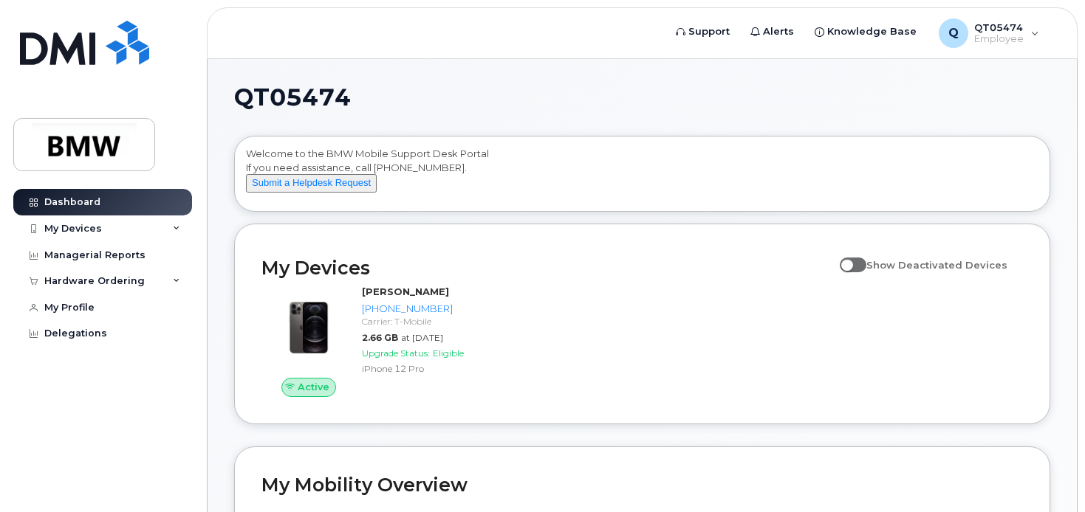  Describe the element at coordinates (292, 97) in the screenshot. I see `span: QT05474` at that location.